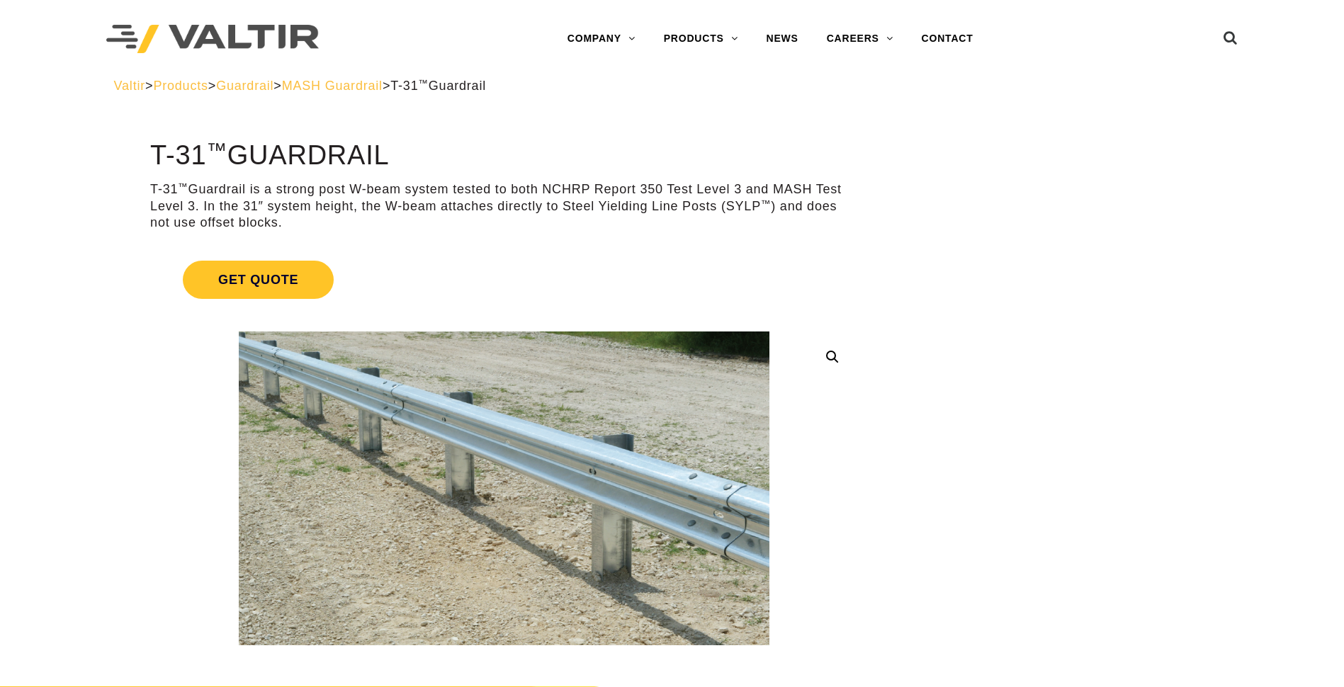 The height and width of the screenshot is (687, 1344). I want to click on a: PRODUCTS, so click(700, 39).